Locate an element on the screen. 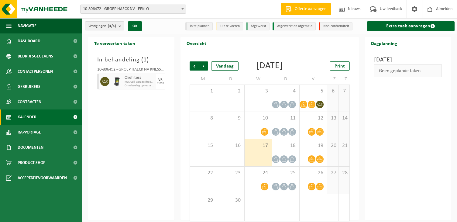 The width and height of the screenshot is (457, 222). div: Geen geplande taken is located at coordinates (408, 71).